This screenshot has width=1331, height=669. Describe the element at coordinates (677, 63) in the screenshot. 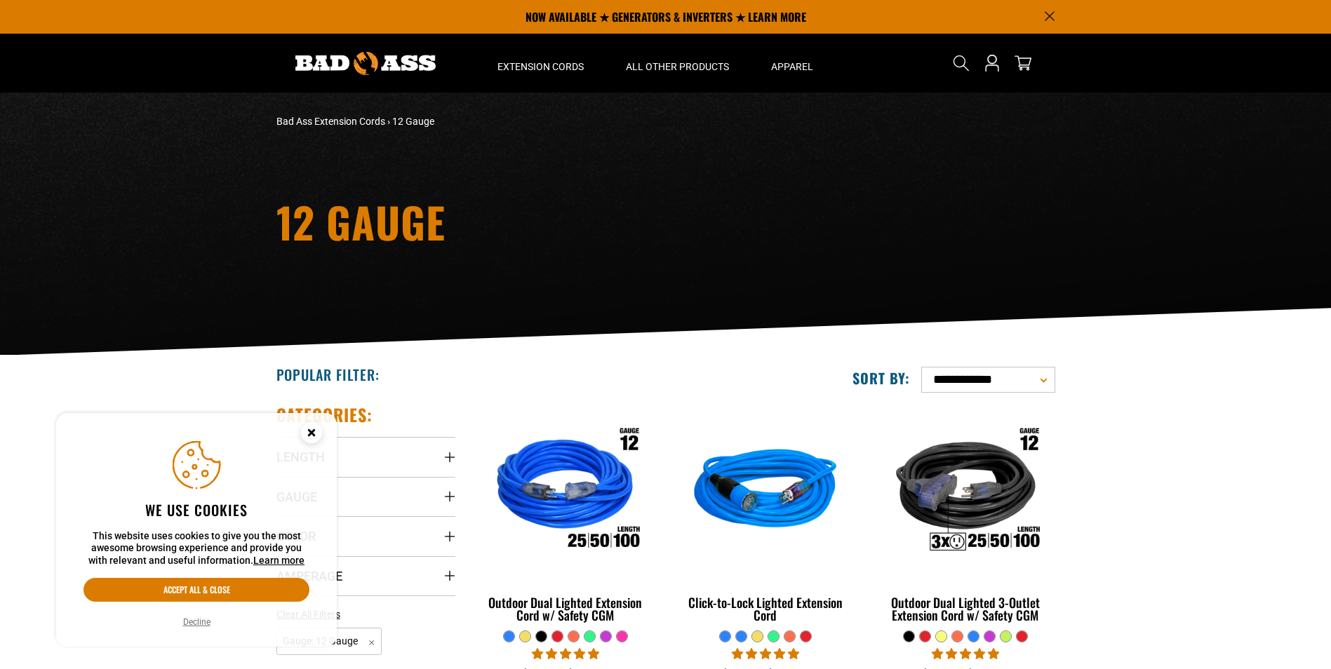

I see `summary: All Other Products` at that location.